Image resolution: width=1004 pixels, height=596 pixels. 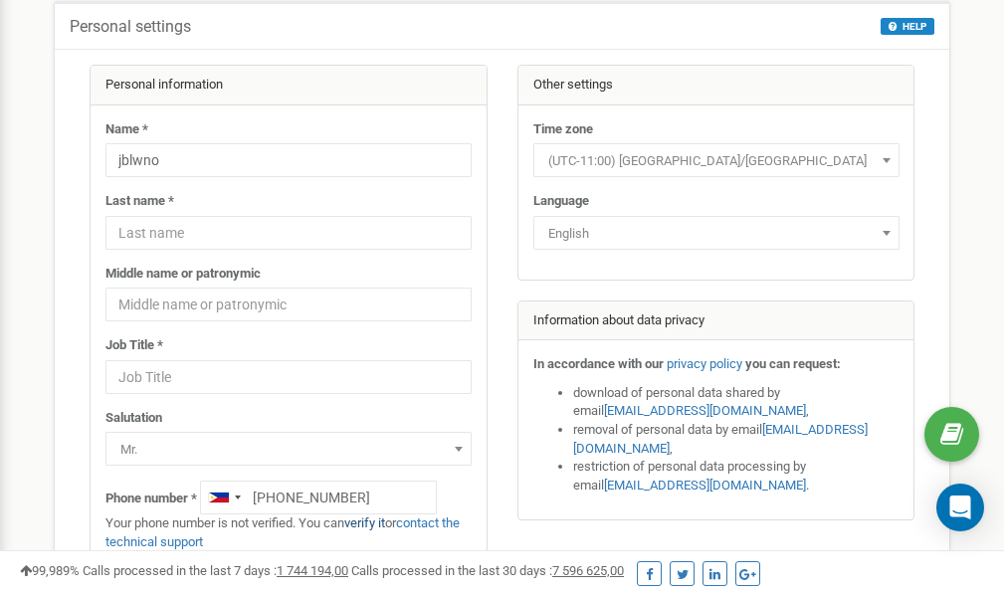 What do you see at coordinates (318, 497) in the screenshot?
I see `input: +1-800-555-55-55` at bounding box center [318, 497].